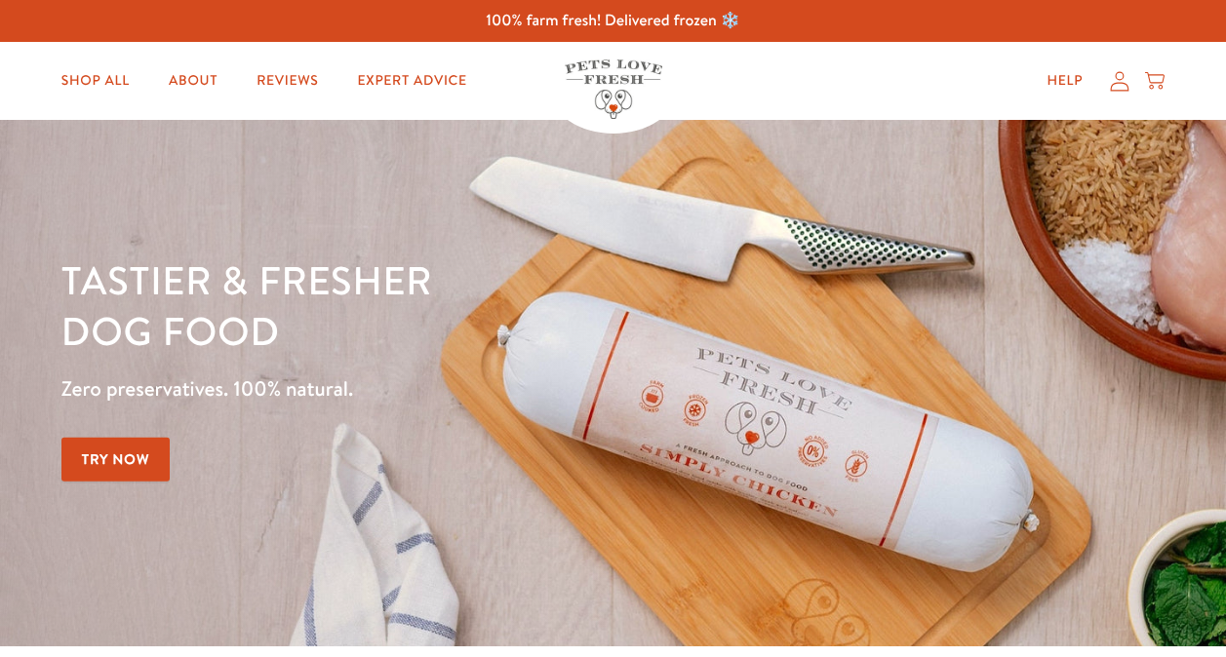 The width and height of the screenshot is (1226, 657). I want to click on a: Shop All, so click(96, 81).